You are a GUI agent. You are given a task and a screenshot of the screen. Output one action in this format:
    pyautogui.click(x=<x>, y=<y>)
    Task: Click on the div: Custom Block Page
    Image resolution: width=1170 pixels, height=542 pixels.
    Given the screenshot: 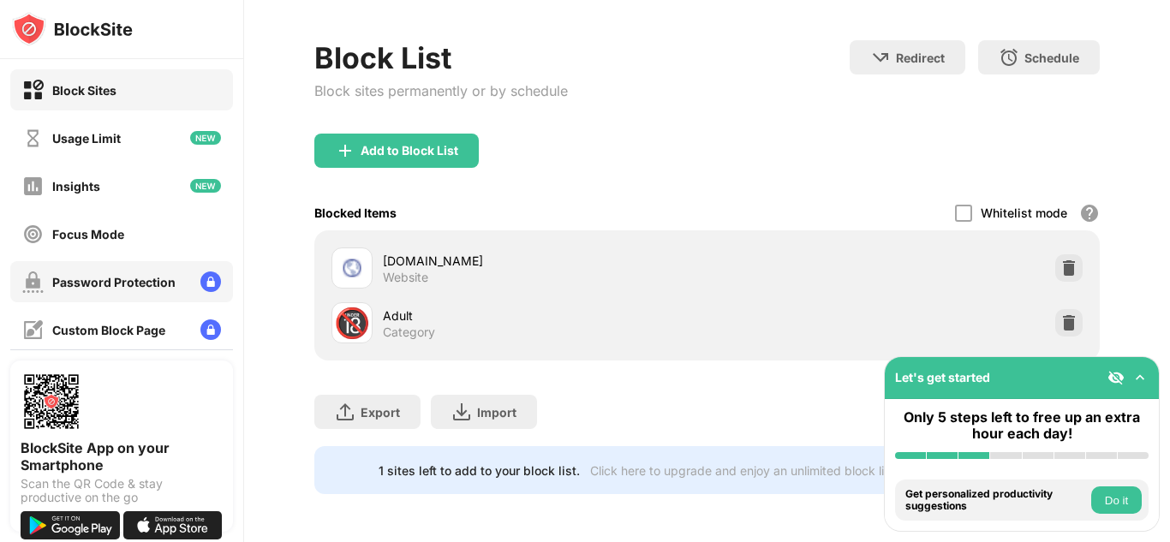 What is the action you would take?
    pyautogui.click(x=109, y=330)
    